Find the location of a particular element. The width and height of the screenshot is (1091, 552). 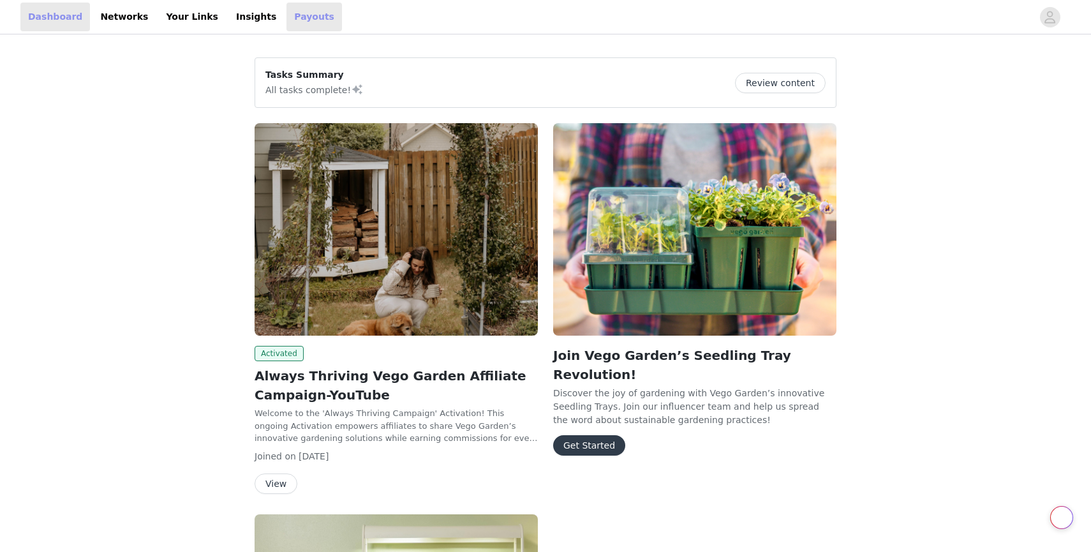

p: Tasks Summary is located at coordinates (314, 75).